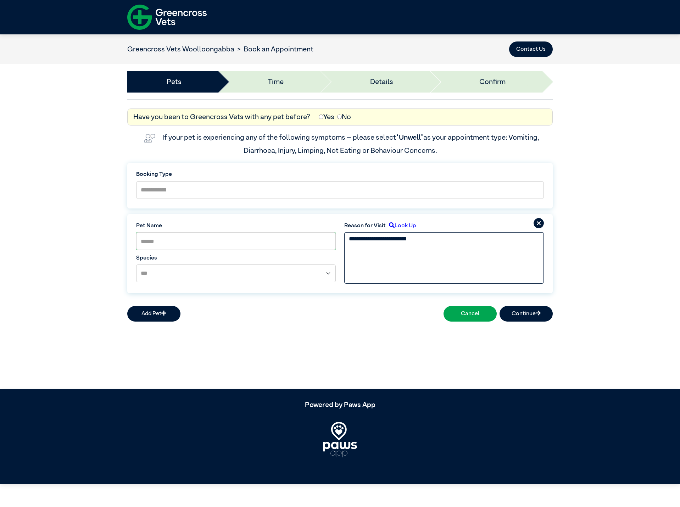  I want to click on button: Add Pet, so click(154, 314).